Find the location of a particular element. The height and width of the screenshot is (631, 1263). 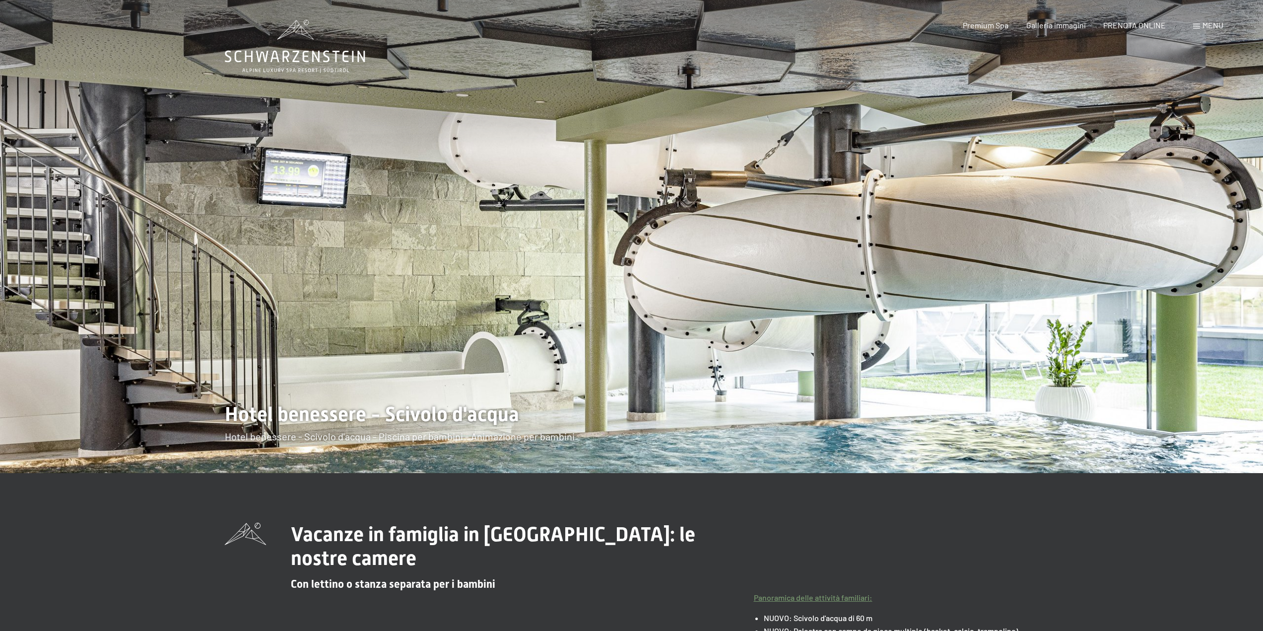

span: Menu is located at coordinates (1213, 25).